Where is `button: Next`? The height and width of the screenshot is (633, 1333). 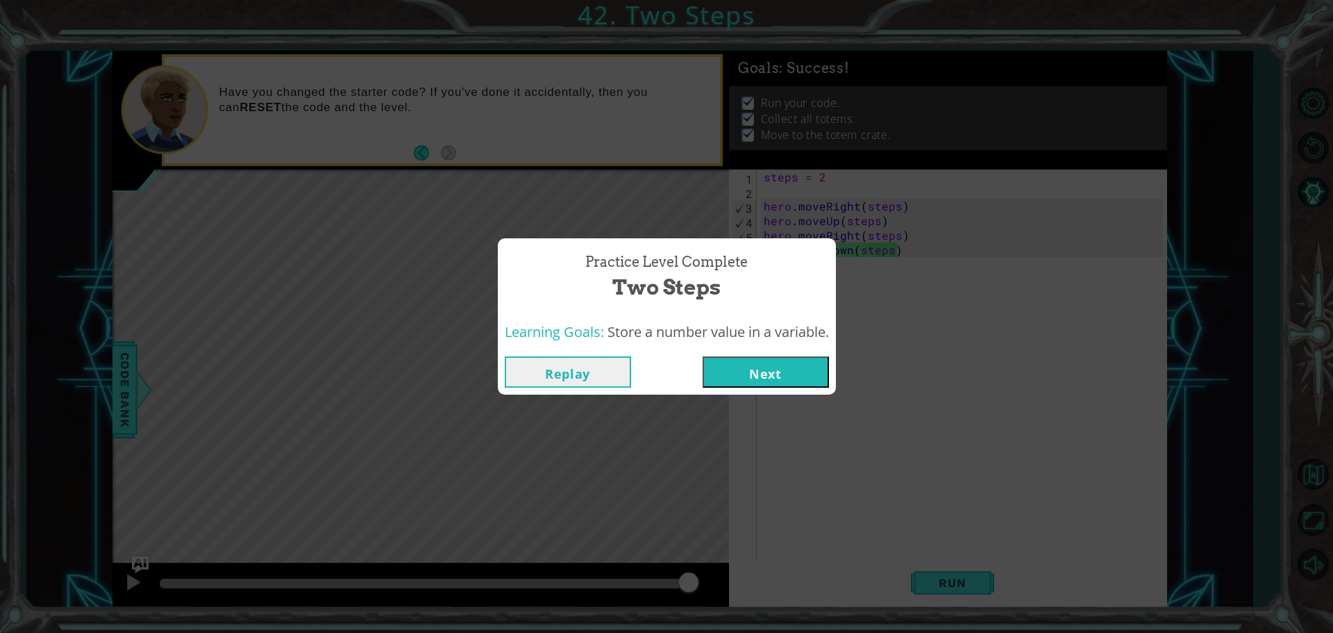 button: Next is located at coordinates (766, 371).